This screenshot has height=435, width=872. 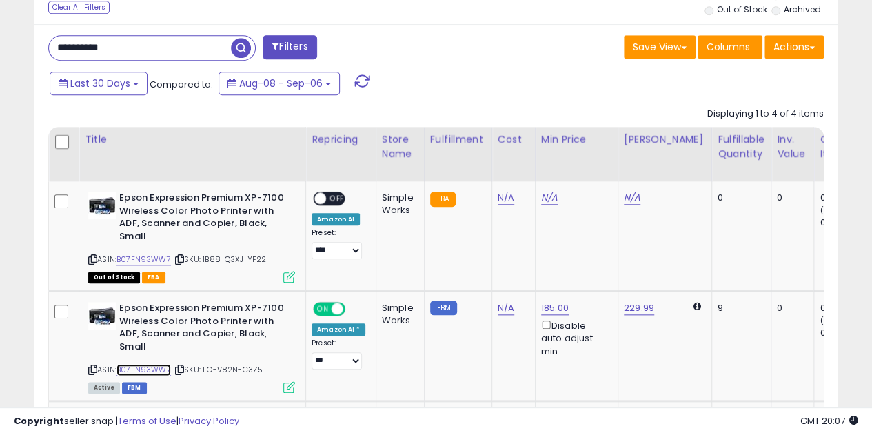 I want to click on span: Columns, so click(x=728, y=47).